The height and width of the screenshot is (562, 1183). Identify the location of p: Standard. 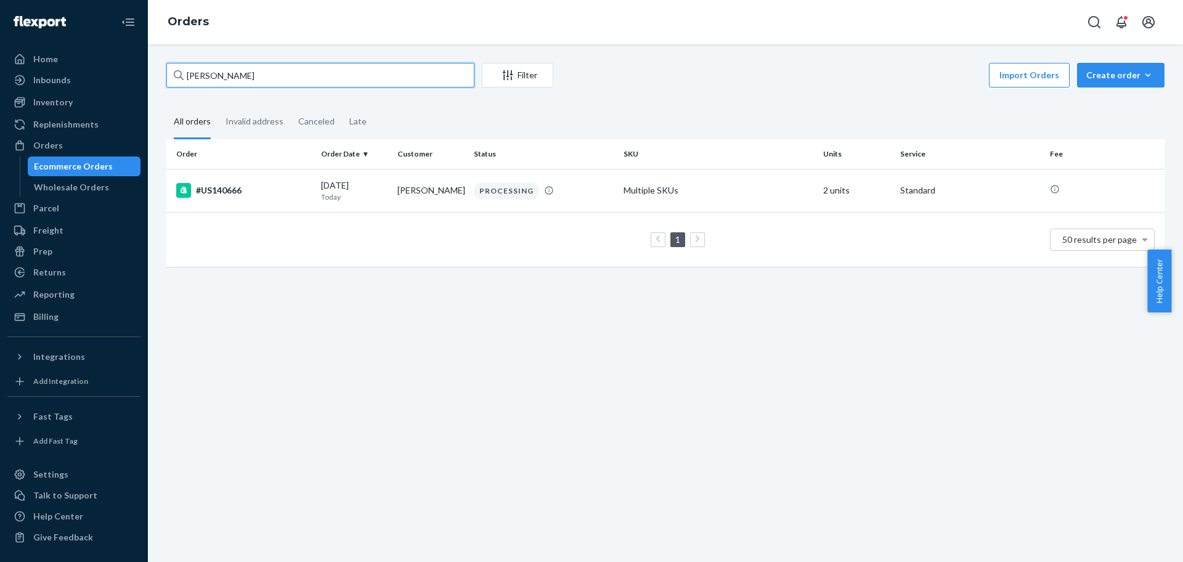
(970, 190).